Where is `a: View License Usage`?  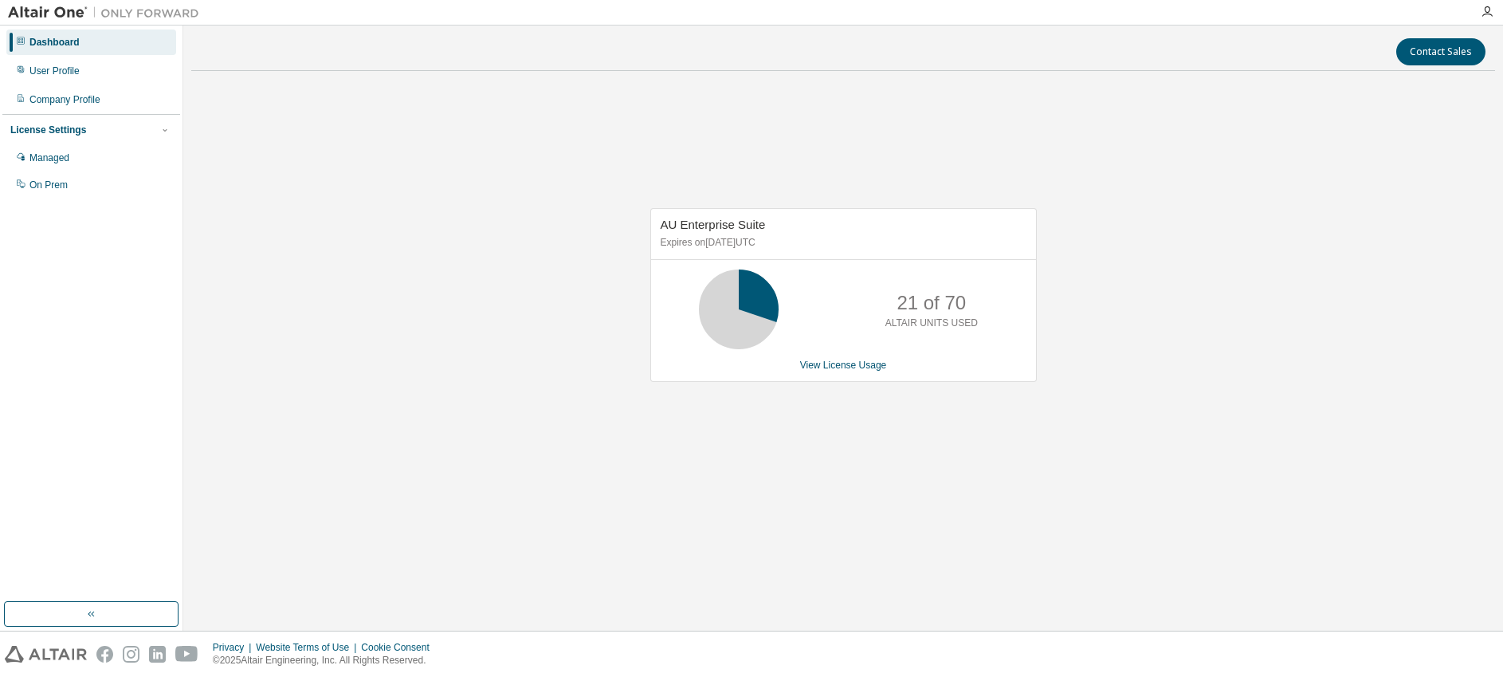 a: View License Usage is located at coordinates (843, 365).